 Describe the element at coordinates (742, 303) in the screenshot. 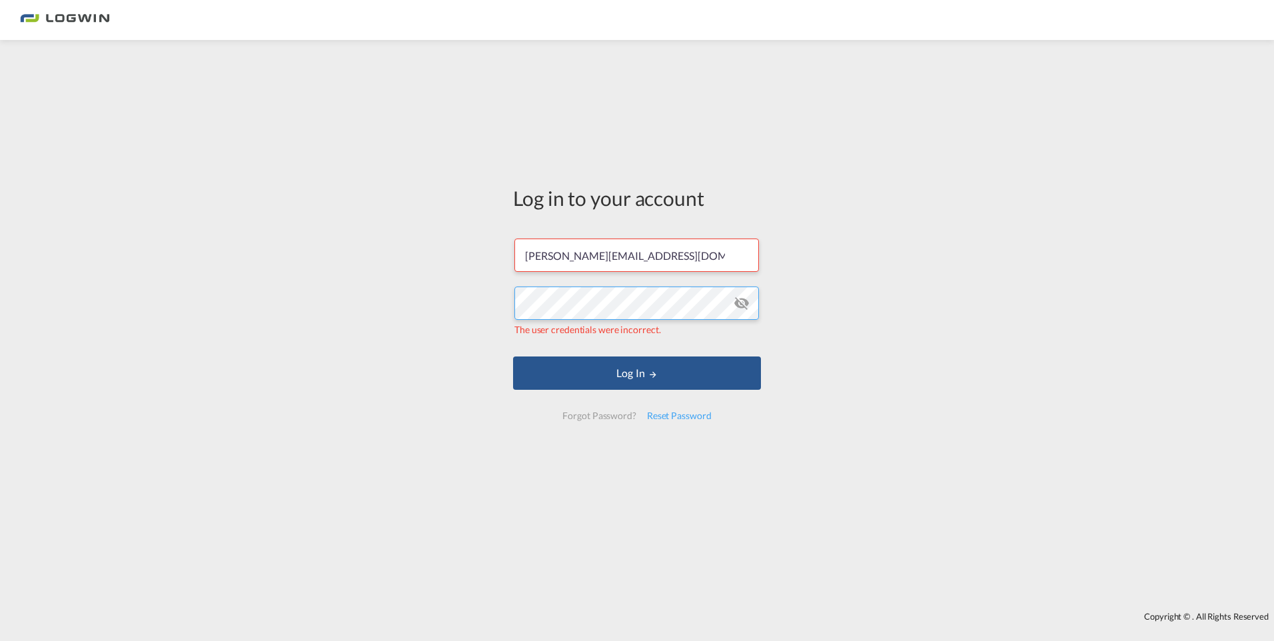

I see `md-icon: icon-eye-off` at that location.